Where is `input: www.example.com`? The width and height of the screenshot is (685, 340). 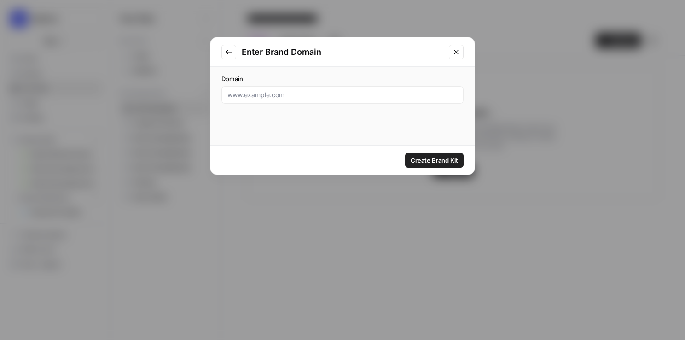
input: www.example.com is located at coordinates (343, 95).